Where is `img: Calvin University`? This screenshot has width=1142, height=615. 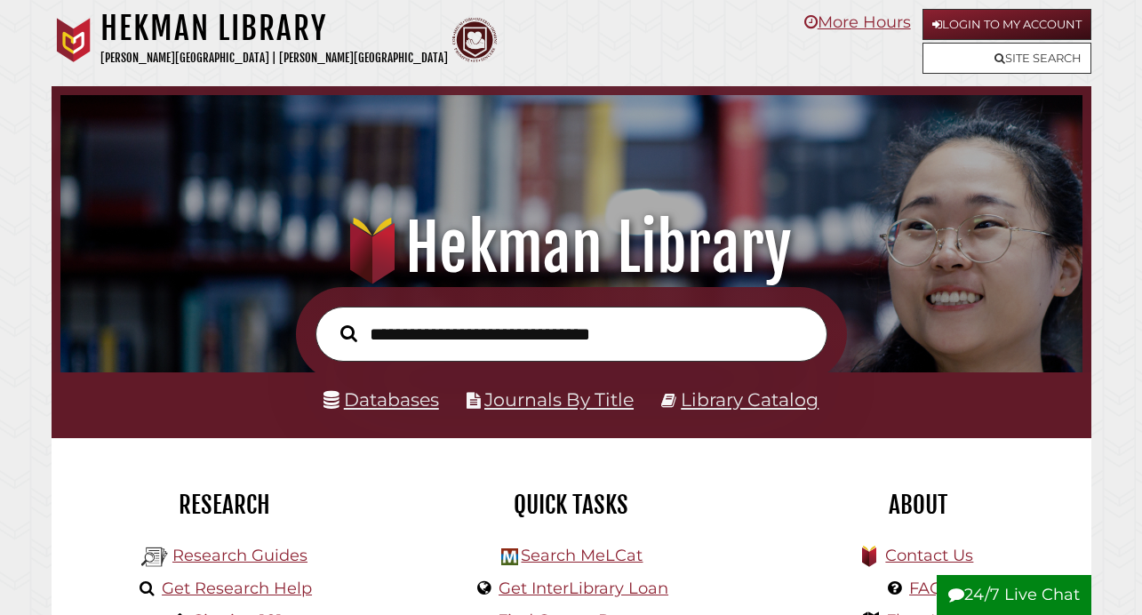
img: Calvin University is located at coordinates (74, 40).